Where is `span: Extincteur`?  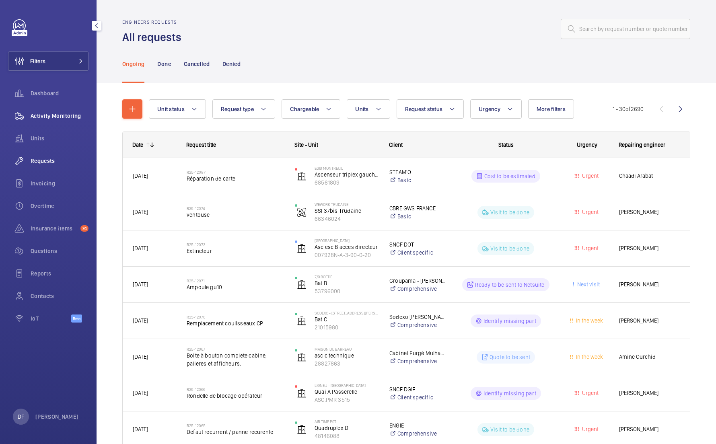 span: Extincteur is located at coordinates (235, 251).